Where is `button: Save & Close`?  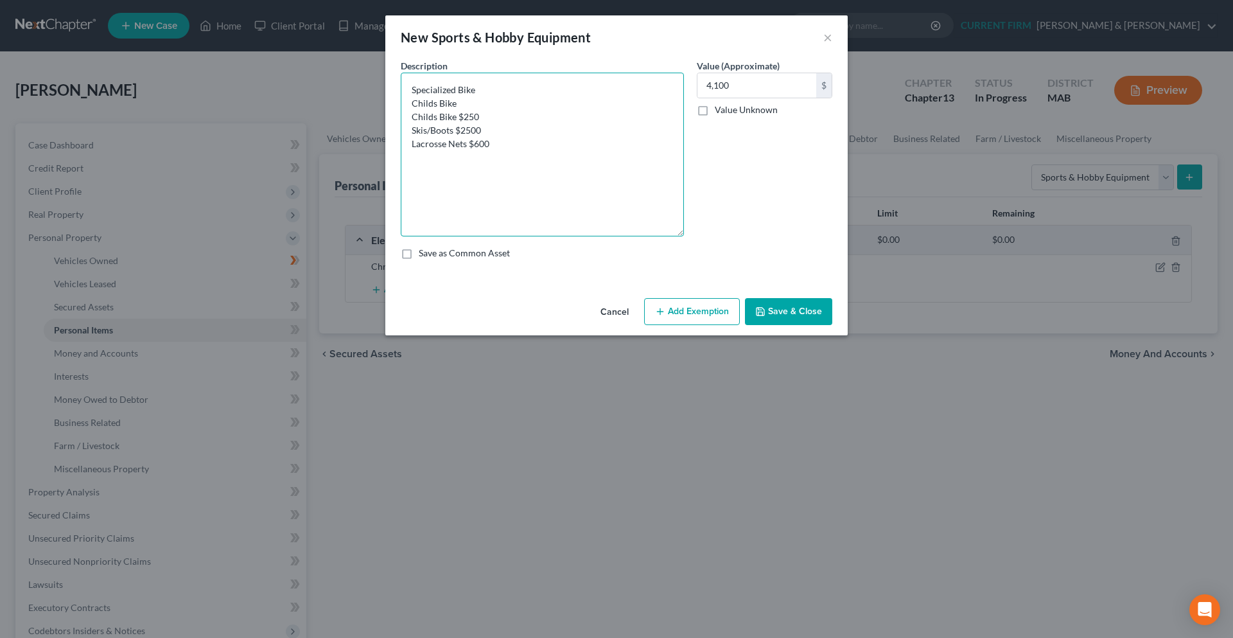 button: Save & Close is located at coordinates (789, 311).